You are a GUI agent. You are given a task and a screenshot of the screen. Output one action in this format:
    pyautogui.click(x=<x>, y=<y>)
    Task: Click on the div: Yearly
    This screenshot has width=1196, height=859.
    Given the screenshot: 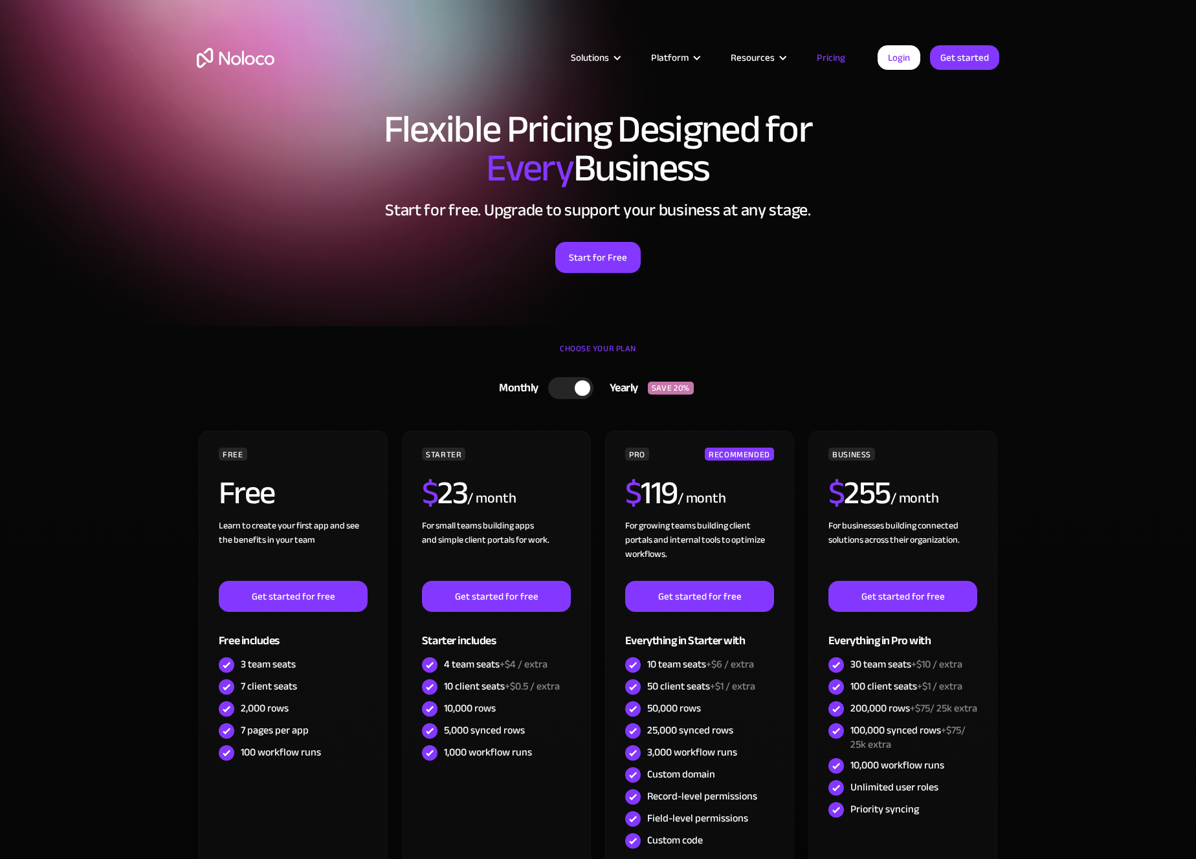 What is the action you would take?
    pyautogui.click(x=620, y=388)
    